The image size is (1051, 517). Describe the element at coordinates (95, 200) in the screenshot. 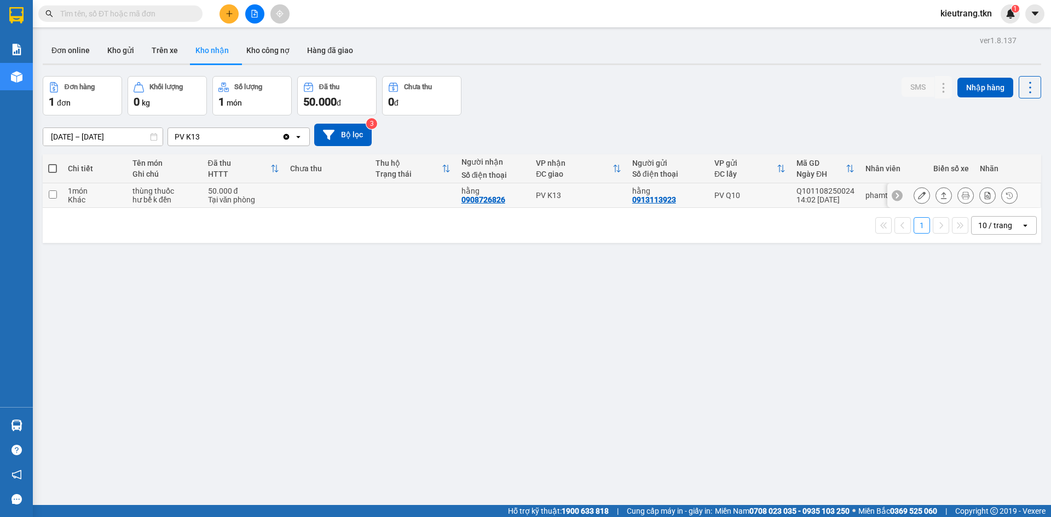

I see `div: Khác` at that location.